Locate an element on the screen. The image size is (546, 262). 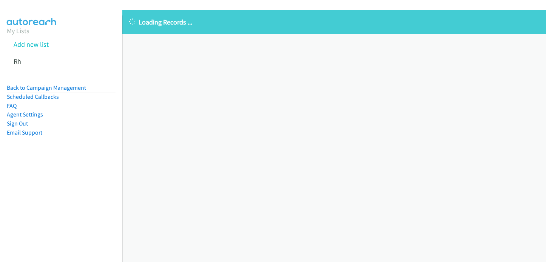
a: Rh is located at coordinates (17, 61).